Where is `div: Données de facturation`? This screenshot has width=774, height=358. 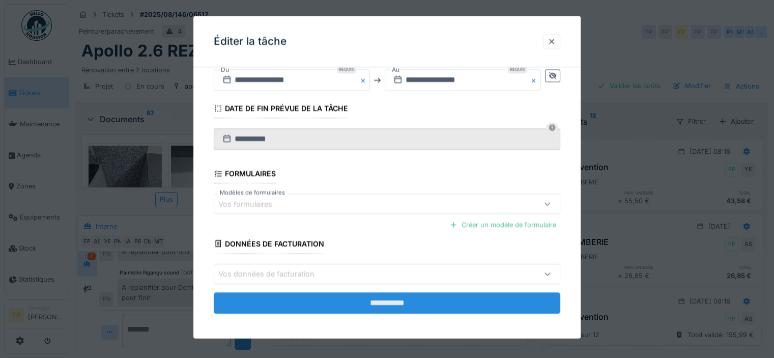
div: Données de facturation is located at coordinates (269, 244).